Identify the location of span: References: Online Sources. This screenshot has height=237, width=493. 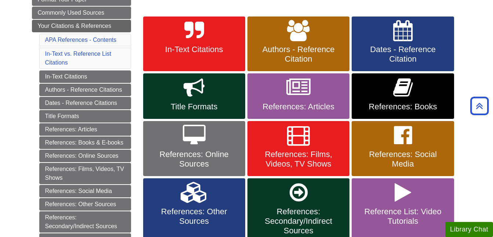
(194, 159).